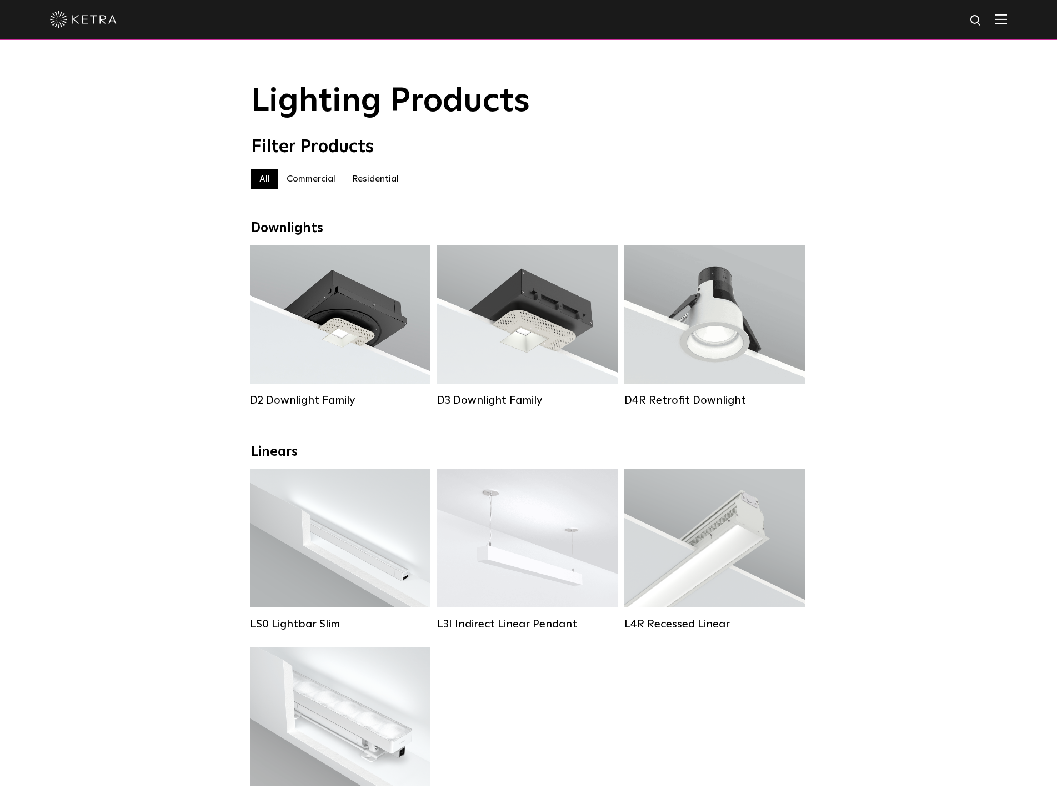  What do you see at coordinates (340, 550) in the screenshot?
I see `a: LS0 Lightbar Slim Lumen Output:200 / 350Colors:White / BlackControl:X96 Controller` at bounding box center [340, 550].